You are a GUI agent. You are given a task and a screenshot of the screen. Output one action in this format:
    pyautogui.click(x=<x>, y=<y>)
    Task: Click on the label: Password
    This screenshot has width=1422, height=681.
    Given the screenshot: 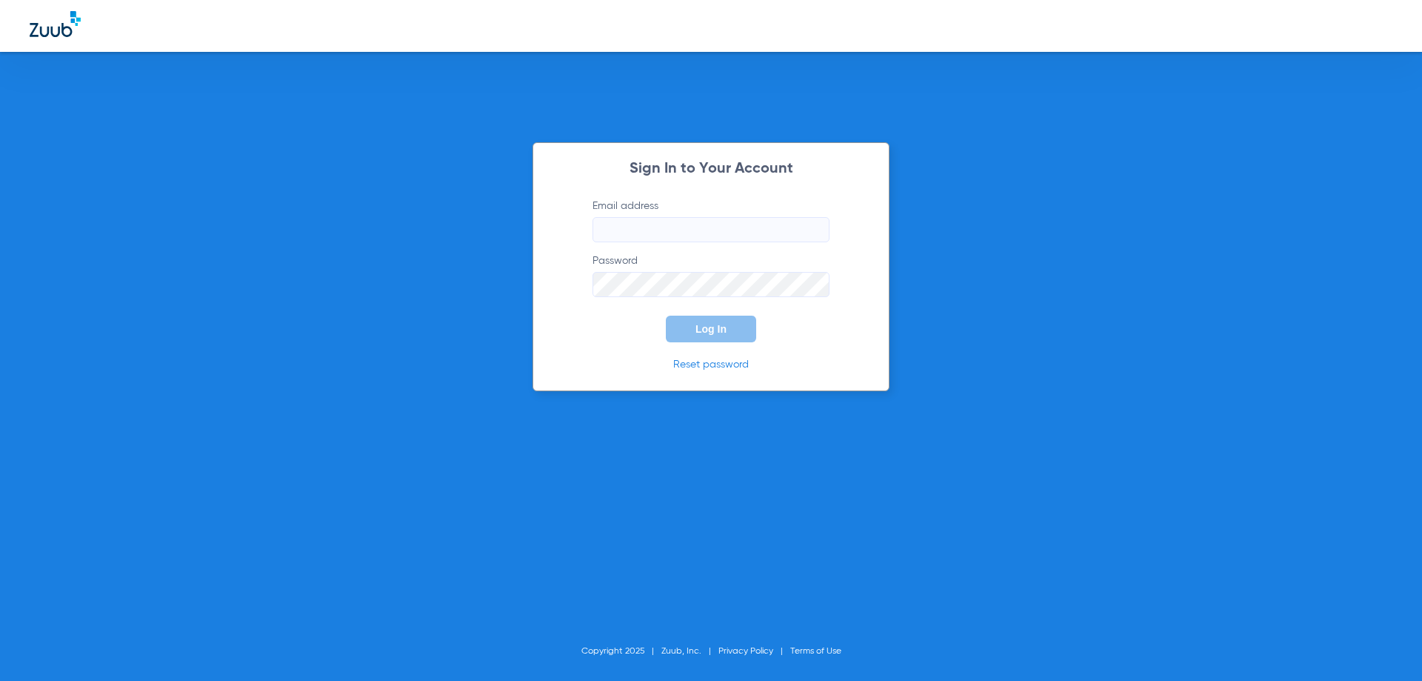 What is the action you would take?
    pyautogui.click(x=711, y=275)
    